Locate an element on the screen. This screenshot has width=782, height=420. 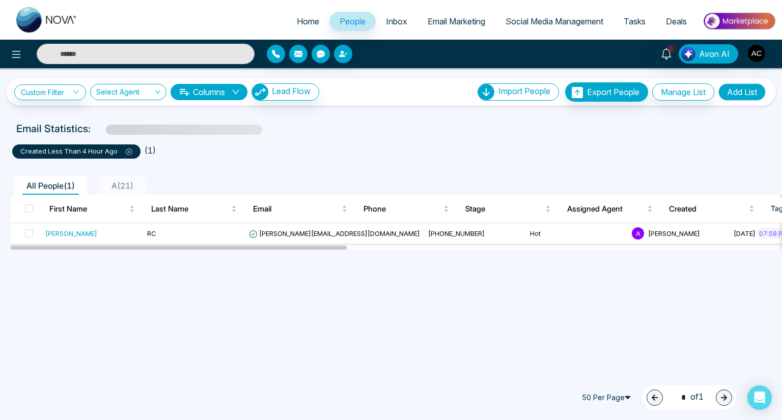
span: Avon AI is located at coordinates (714, 54).